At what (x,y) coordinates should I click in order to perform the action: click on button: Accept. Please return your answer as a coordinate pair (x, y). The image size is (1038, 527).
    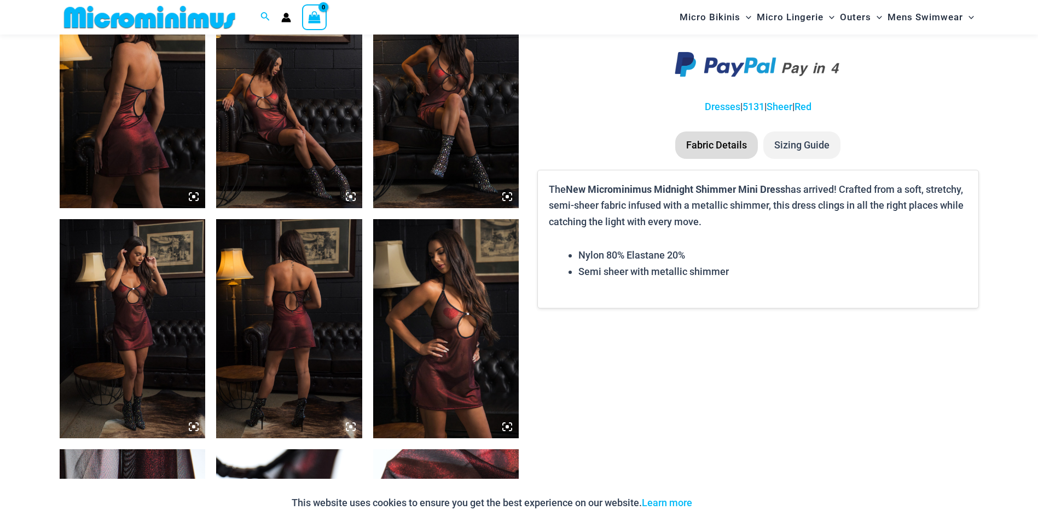
    Looking at the image, I should click on (724, 502).